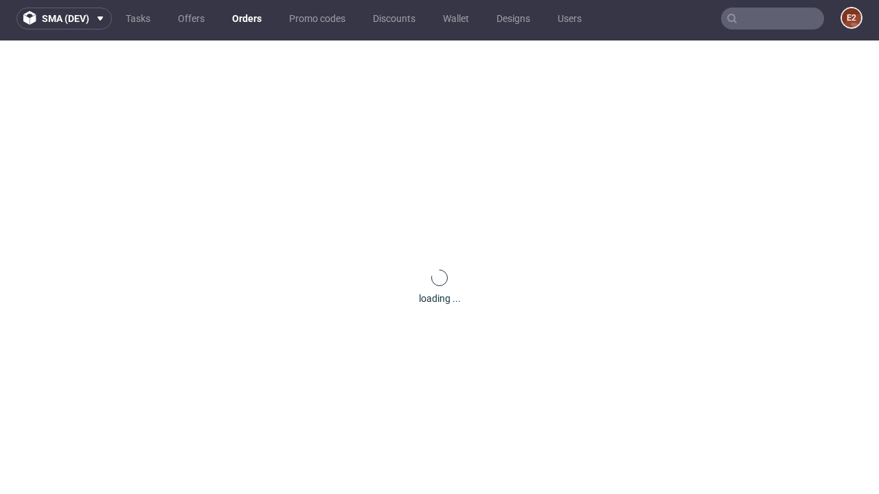 The image size is (879, 494). Describe the element at coordinates (138, 19) in the screenshot. I see `a: Tasks` at that location.